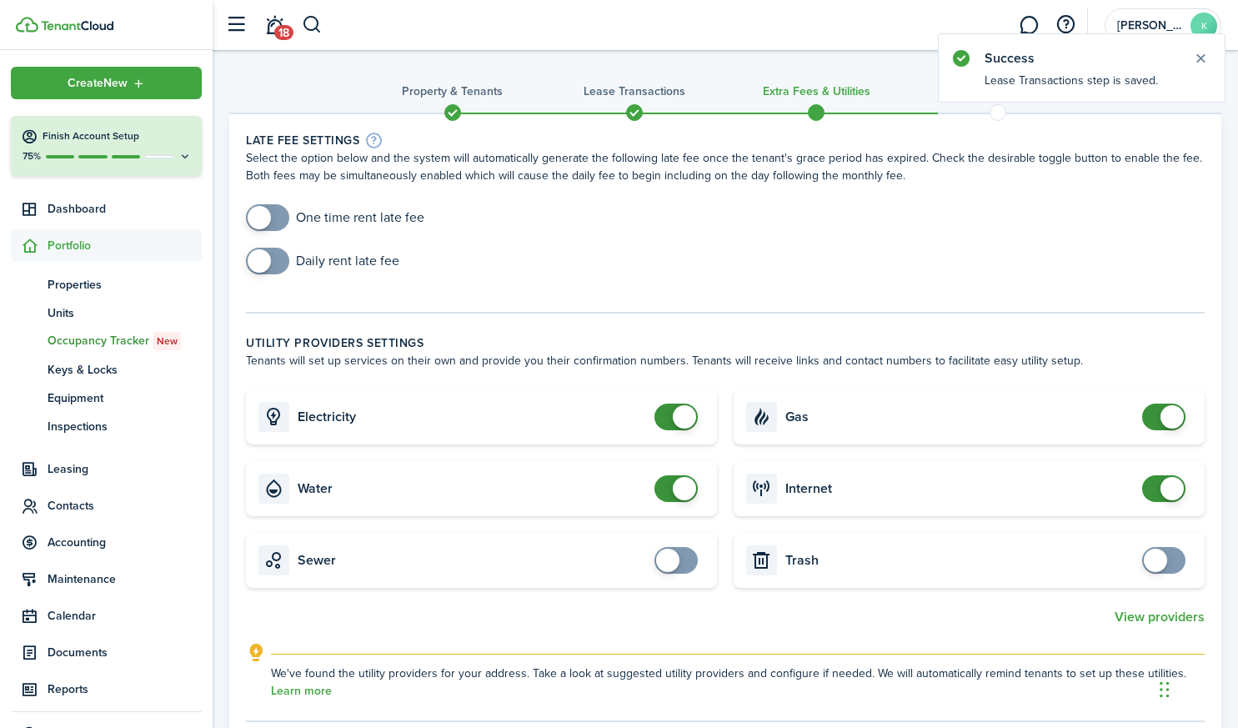 The height and width of the screenshot is (728, 1238). What do you see at coordinates (106, 313) in the screenshot?
I see `a: Units` at bounding box center [106, 313].